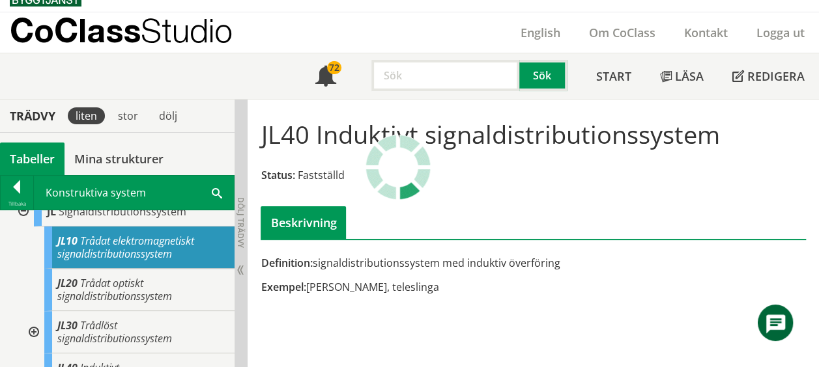 The height and width of the screenshot is (367, 819). What do you see at coordinates (67, 241) in the screenshot?
I see `span: JL10` at bounding box center [67, 241].